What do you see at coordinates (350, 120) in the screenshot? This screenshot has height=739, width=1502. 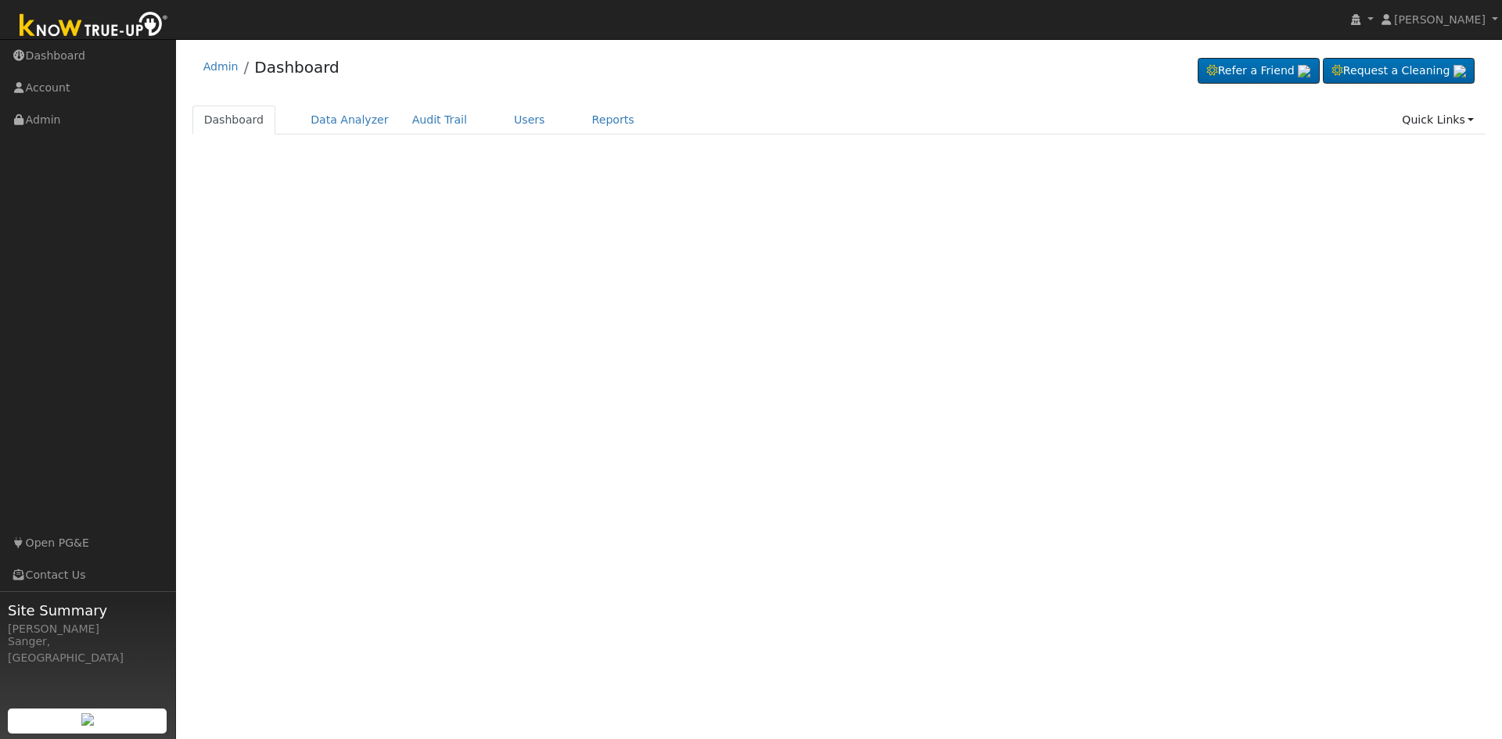 I see `a: Data Analyzer` at bounding box center [350, 120].